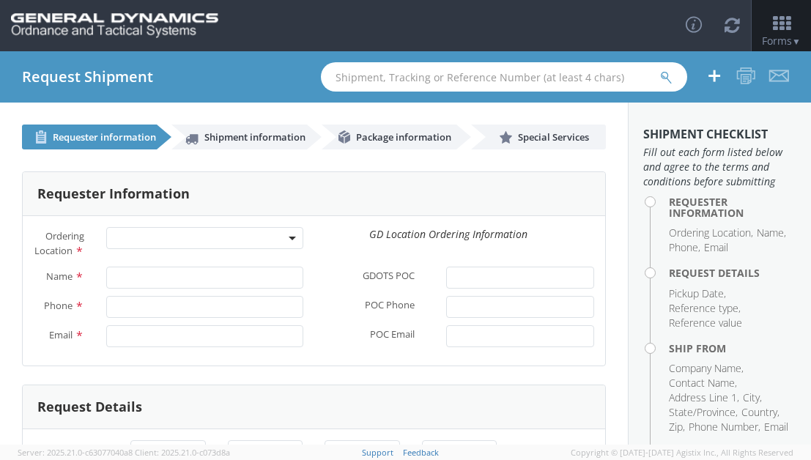 This screenshot has height=460, width=811. Describe the element at coordinates (753, 398) in the screenshot. I see `li: City` at that location.